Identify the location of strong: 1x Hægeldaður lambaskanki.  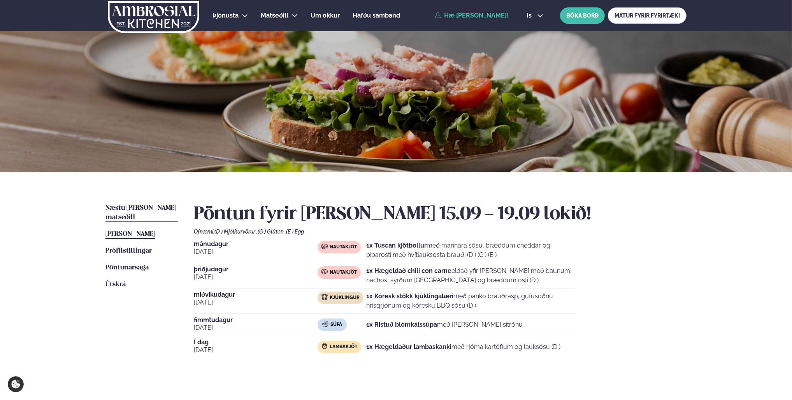
(409, 346).